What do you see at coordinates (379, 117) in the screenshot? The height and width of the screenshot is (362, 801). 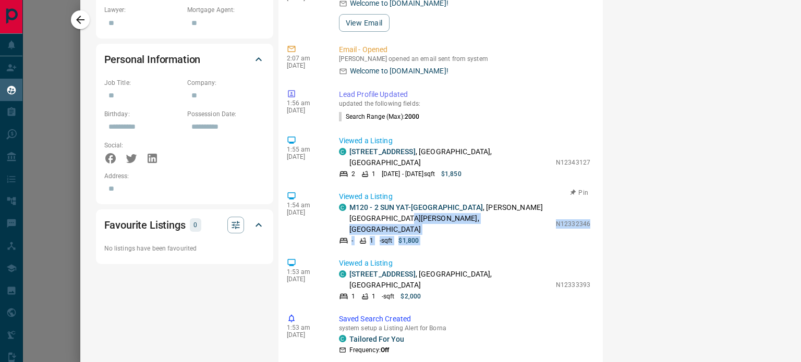 I see `p: Search Range (Max) :` at bounding box center [379, 117].